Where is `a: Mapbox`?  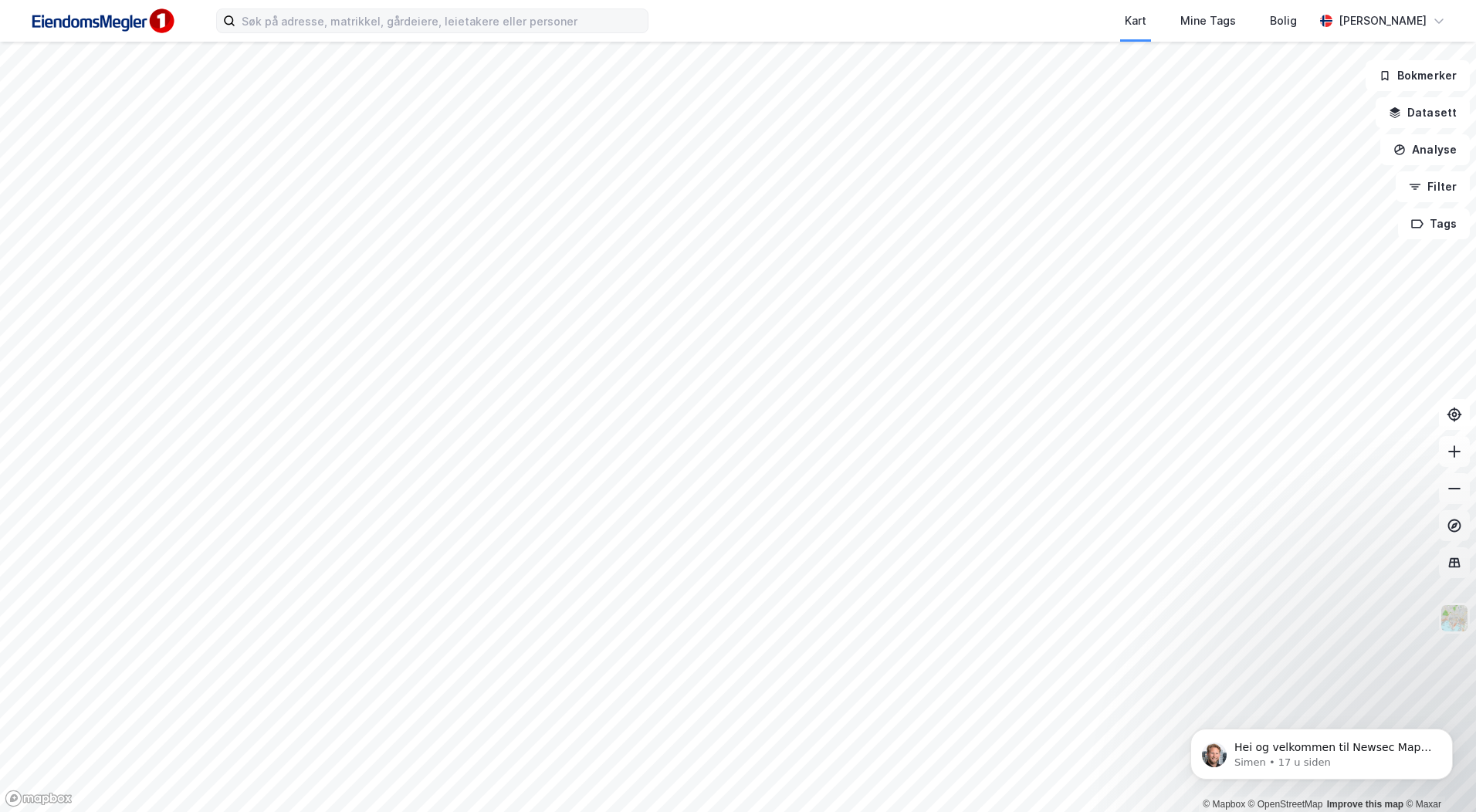
a: Mapbox is located at coordinates (1223, 804).